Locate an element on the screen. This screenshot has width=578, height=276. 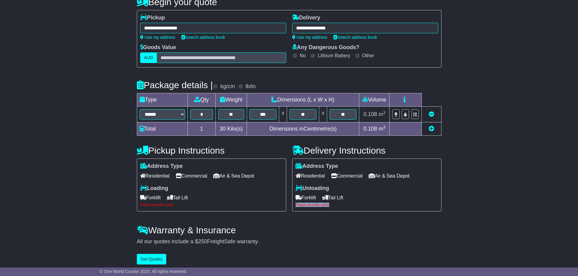
div: All our quotes include a $ FreightSafe warranty. is located at coordinates (289, 242).